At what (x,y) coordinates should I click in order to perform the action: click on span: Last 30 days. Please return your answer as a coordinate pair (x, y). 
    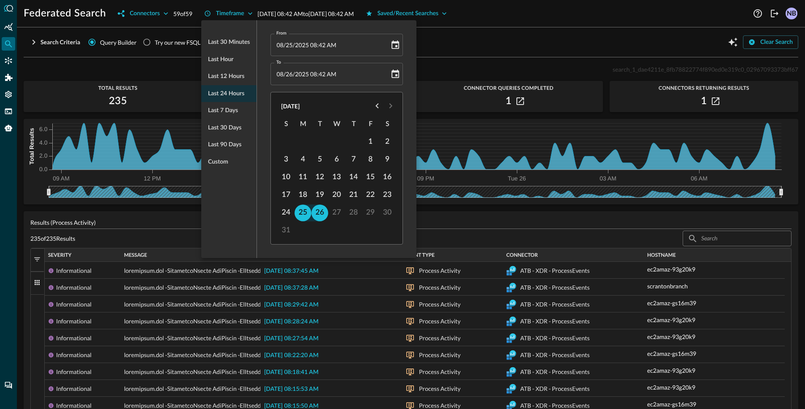
    Looking at the image, I should click on (225, 128).